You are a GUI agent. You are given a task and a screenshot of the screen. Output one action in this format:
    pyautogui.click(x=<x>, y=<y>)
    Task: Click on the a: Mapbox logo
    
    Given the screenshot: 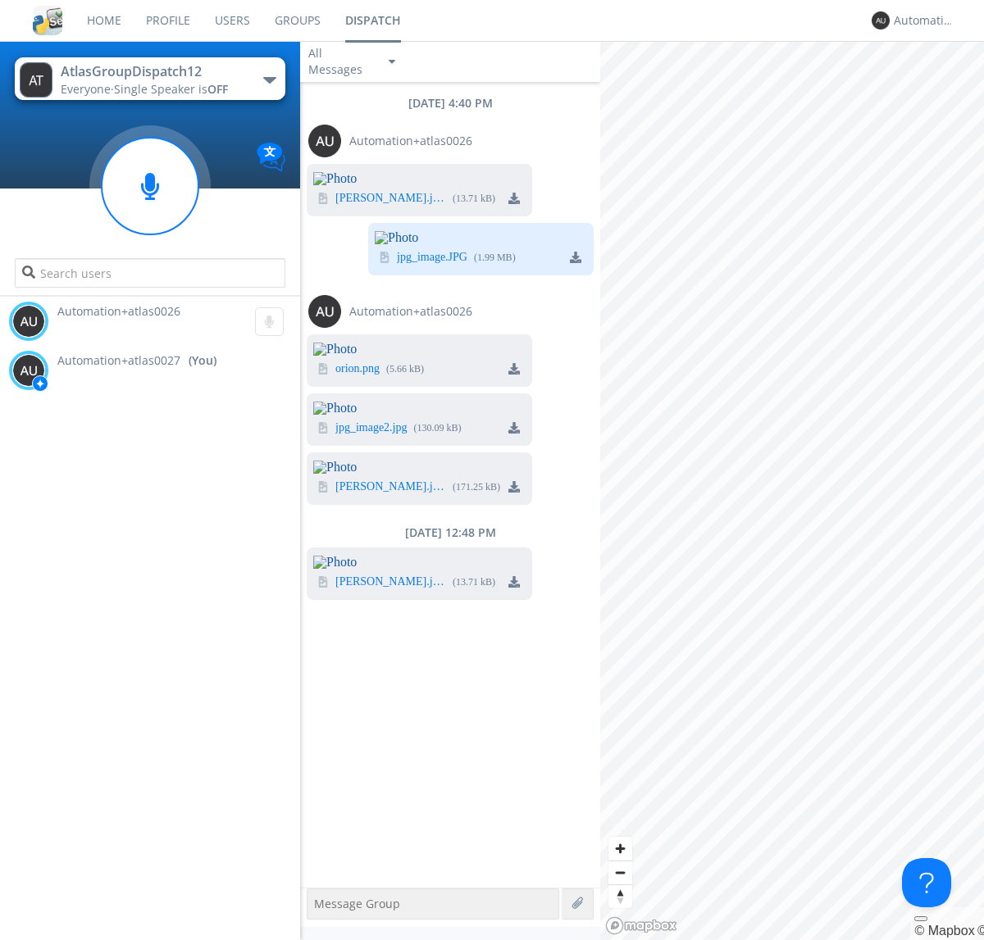 What is the action you would take?
    pyautogui.click(x=641, y=926)
    